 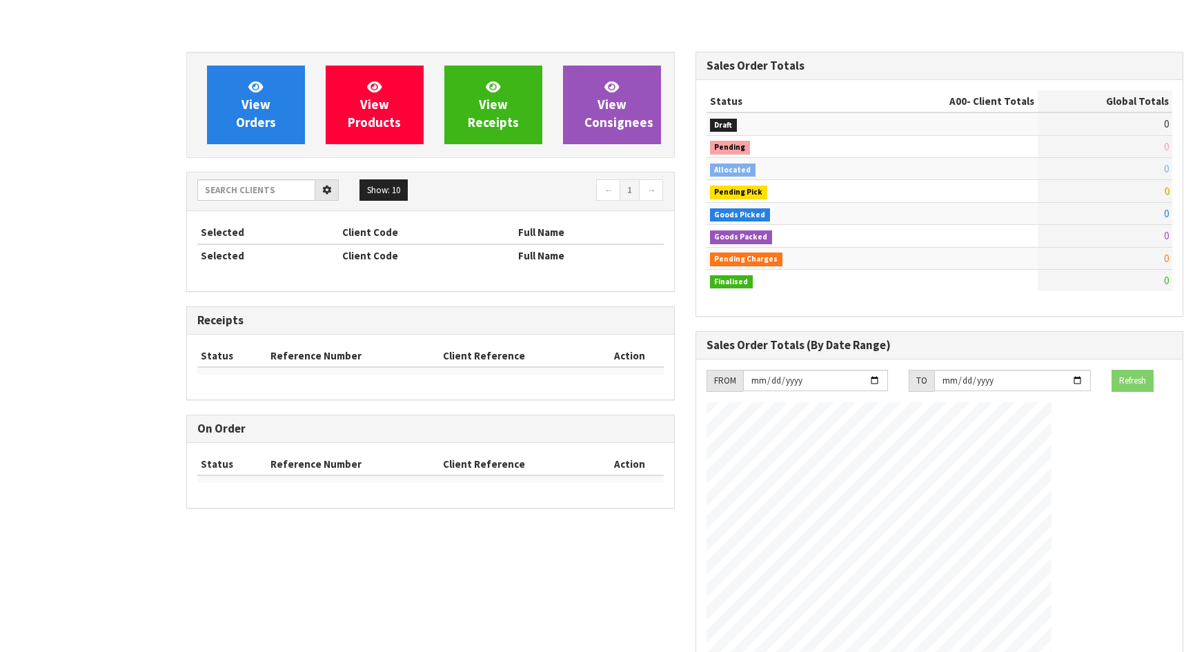 I want to click on th: Global Totals, so click(x=1105, y=101).